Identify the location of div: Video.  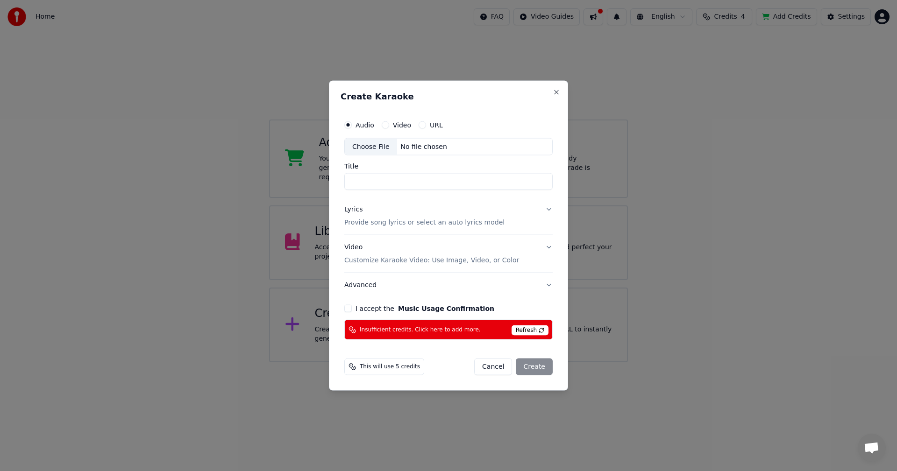
(432, 254).